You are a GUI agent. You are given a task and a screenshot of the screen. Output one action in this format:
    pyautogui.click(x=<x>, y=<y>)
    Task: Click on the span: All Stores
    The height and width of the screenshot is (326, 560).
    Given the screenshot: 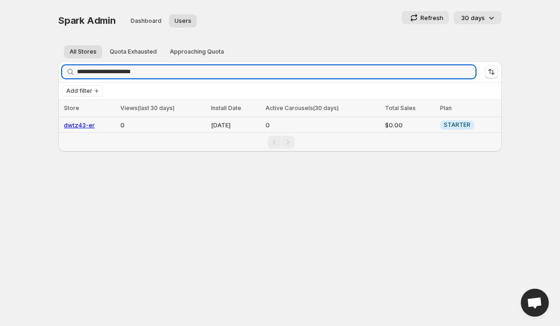 What is the action you would take?
    pyautogui.click(x=83, y=52)
    